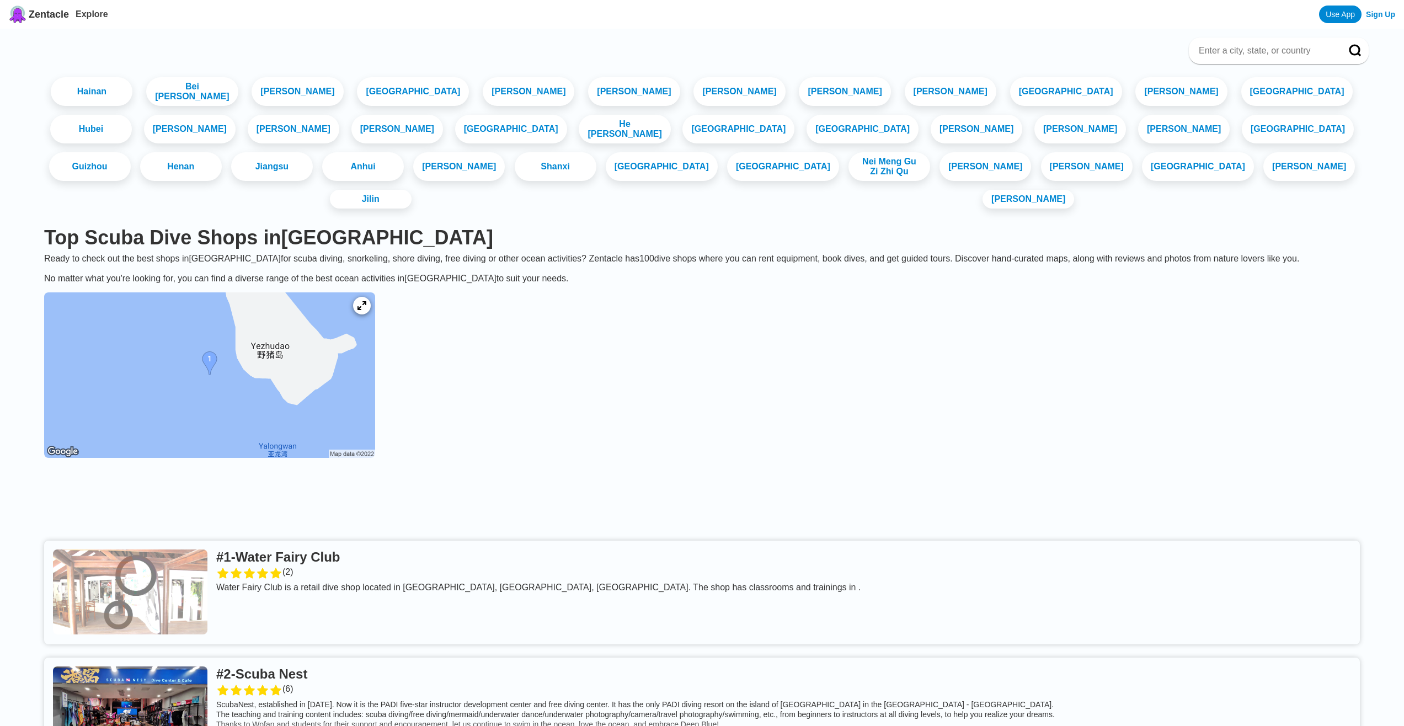 This screenshot has height=726, width=1404. I want to click on a: Zentacle logoZentacle, so click(39, 14).